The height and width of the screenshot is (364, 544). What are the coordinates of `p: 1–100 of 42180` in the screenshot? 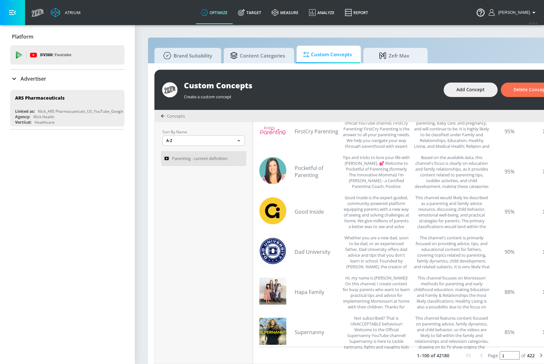 It's located at (433, 355).